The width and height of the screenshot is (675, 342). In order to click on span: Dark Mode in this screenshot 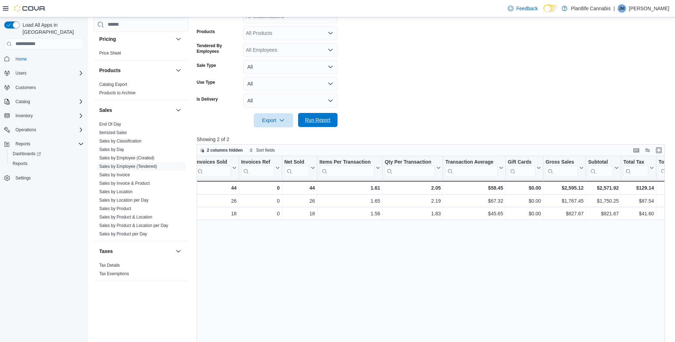, I will do `click(543, 12)`.